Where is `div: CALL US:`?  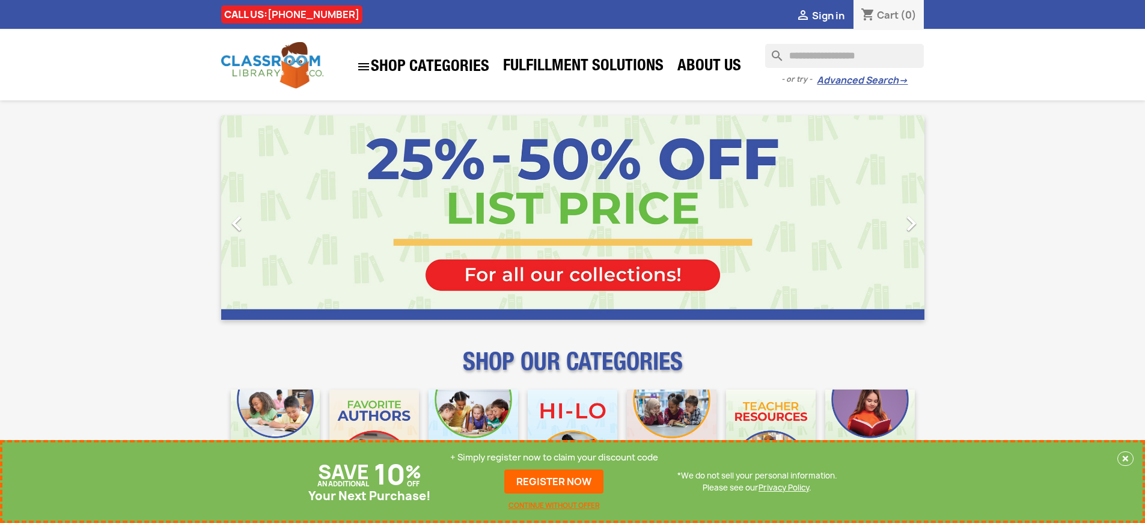
div: CALL US: is located at coordinates (292, 14).